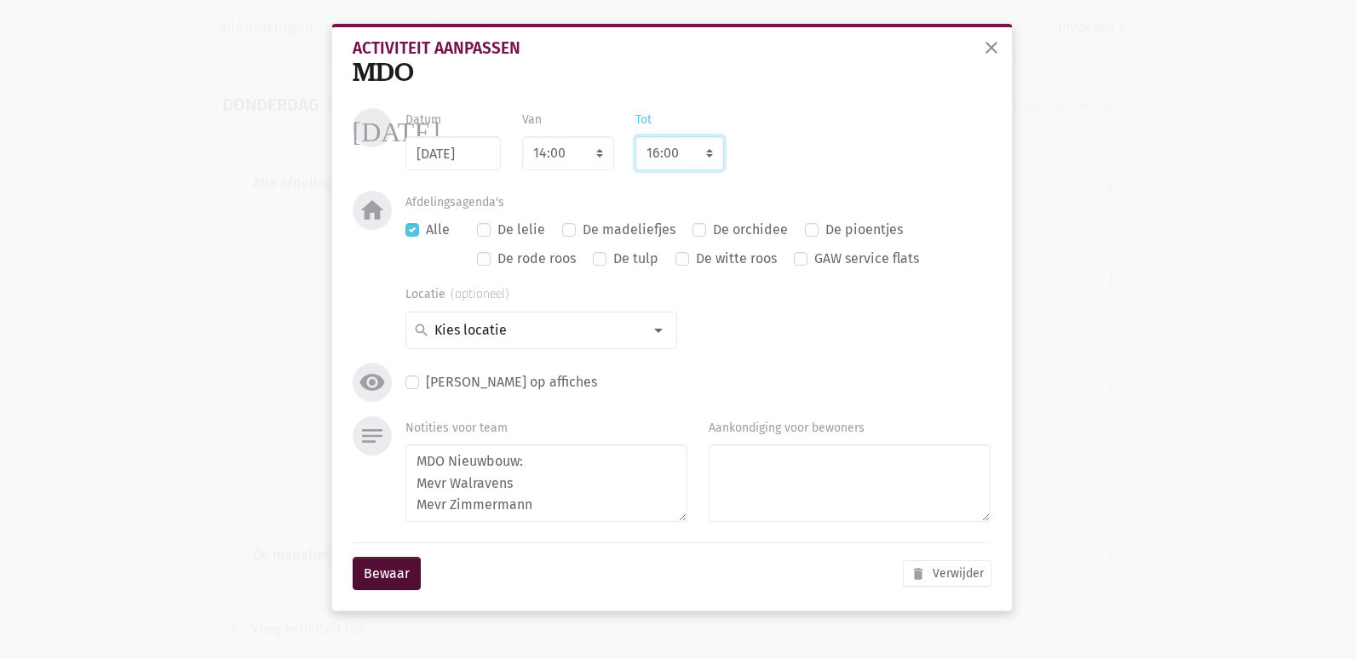  I want to click on label: De madeliefjes, so click(629, 230).